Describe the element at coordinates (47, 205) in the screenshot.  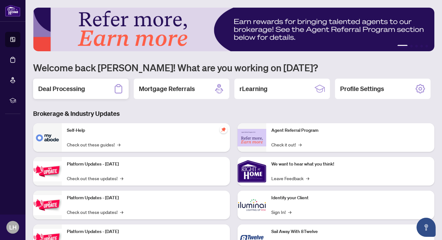
I see `img: Platform Updates - July 8, 2025` at that location.